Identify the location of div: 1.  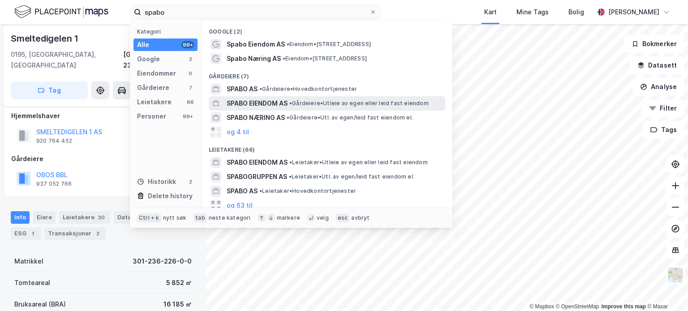
(33, 234).